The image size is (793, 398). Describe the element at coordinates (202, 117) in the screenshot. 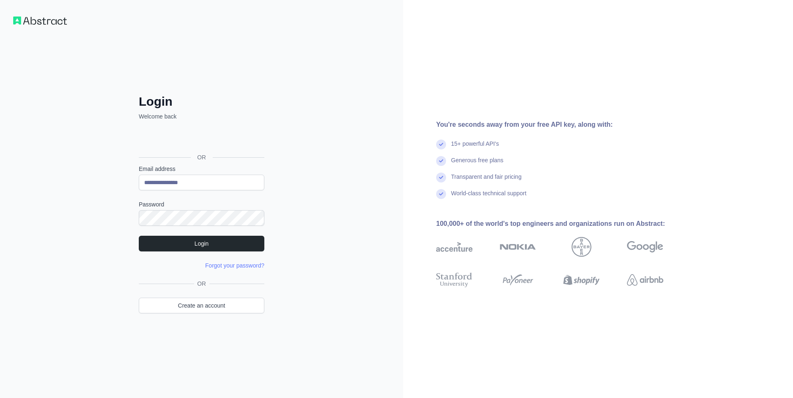

I see `p: Welcome back` at that location.